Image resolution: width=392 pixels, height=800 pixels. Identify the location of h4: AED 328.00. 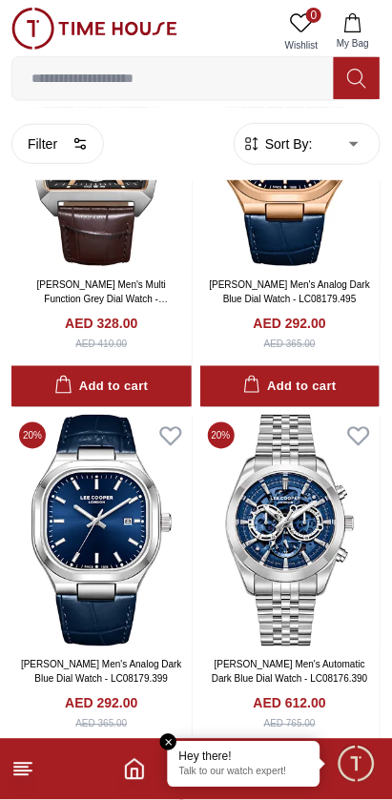
(101, 323).